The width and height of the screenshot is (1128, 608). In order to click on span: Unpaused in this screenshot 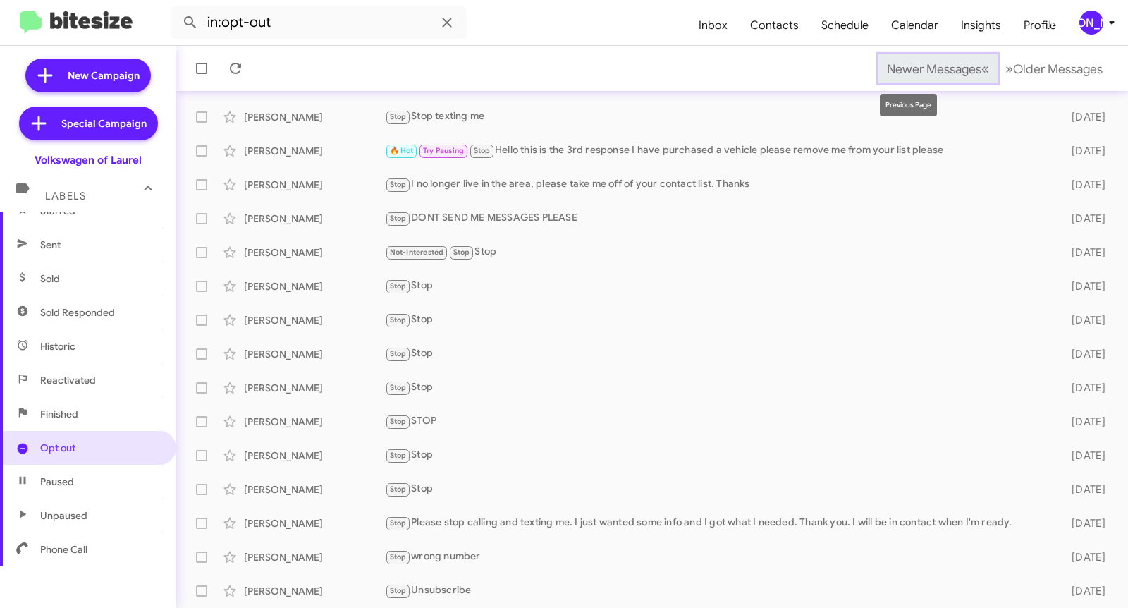, I will do `click(63, 516)`.